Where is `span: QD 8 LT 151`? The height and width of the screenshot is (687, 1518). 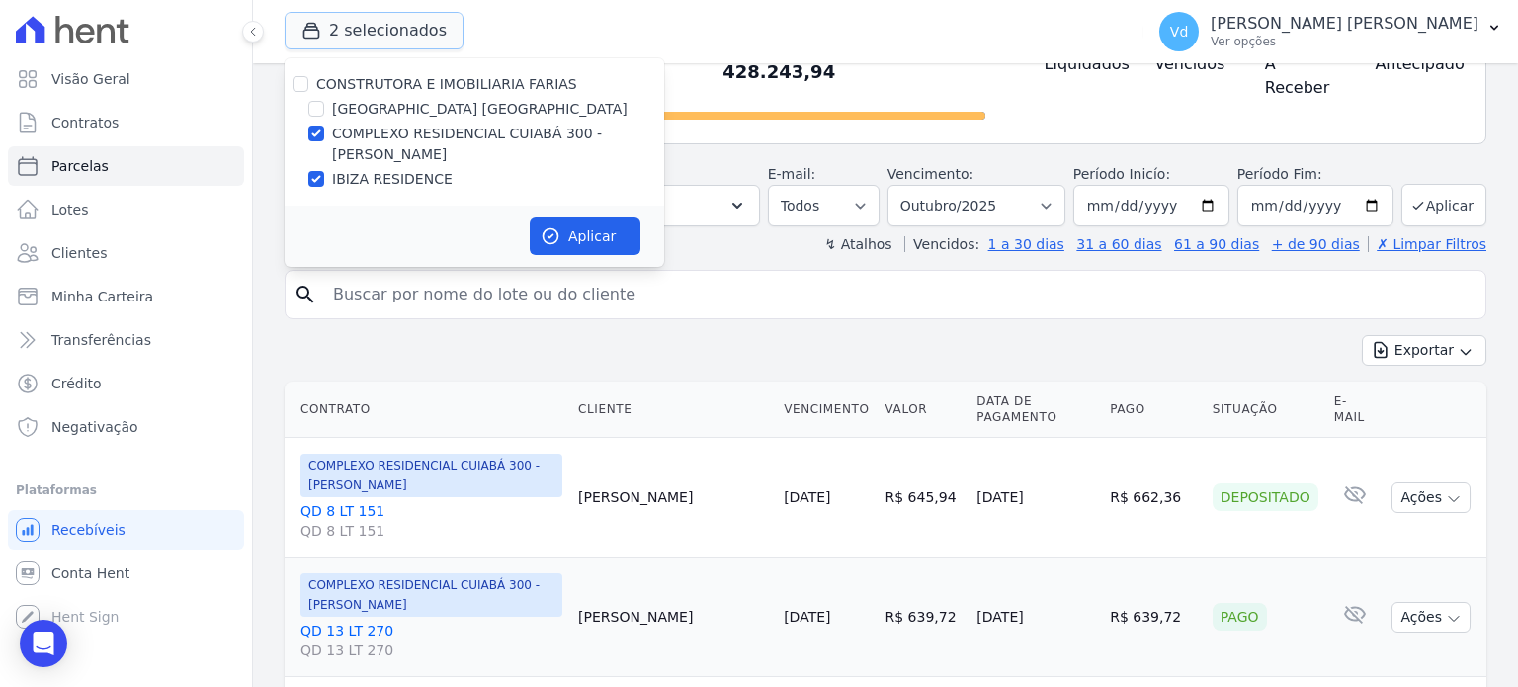
span: QD 8 LT 151 is located at coordinates (431, 531).